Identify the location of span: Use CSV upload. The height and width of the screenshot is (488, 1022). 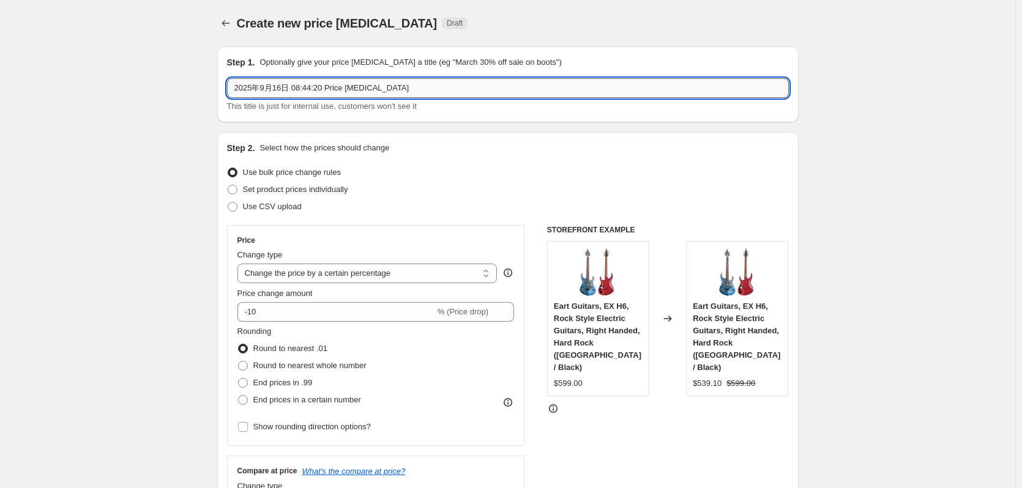
(272, 206).